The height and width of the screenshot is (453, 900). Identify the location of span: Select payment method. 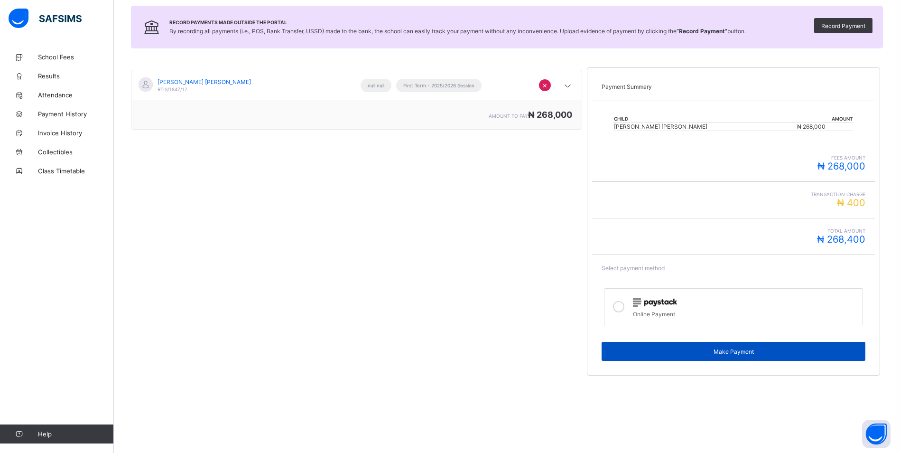
(633, 268).